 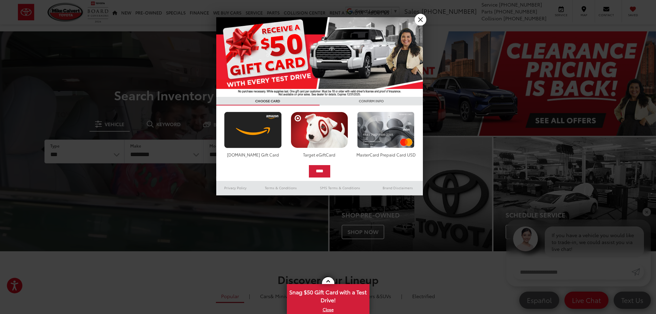 I want to click on h3: CONFIRM INFO, so click(x=371, y=101).